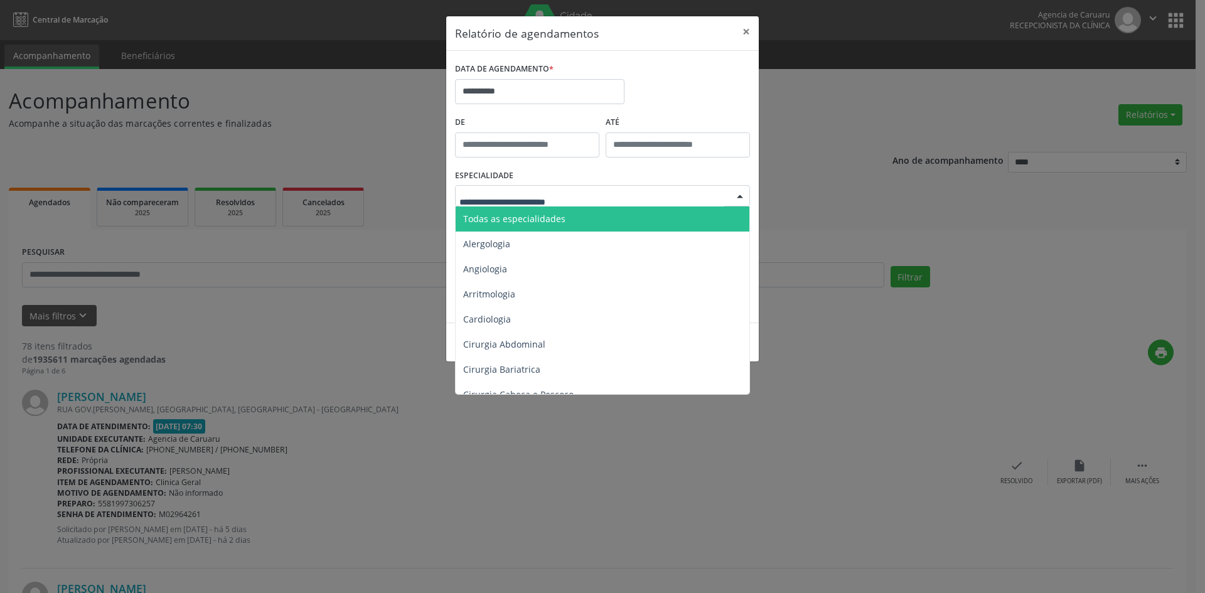  I want to click on label: DATA DE AGENDAMENTO, so click(504, 69).